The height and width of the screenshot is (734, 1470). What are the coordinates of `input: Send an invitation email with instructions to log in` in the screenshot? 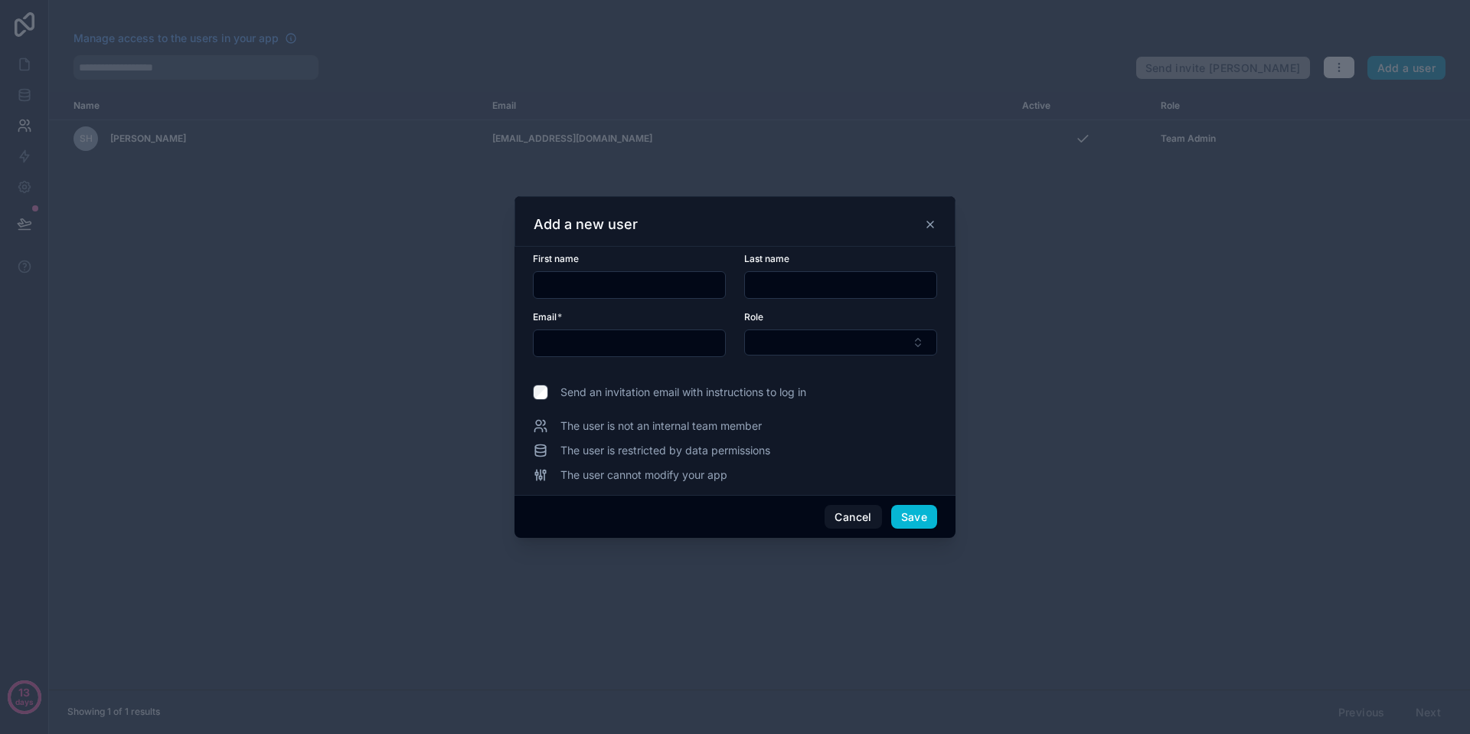 It's located at (541, 392).